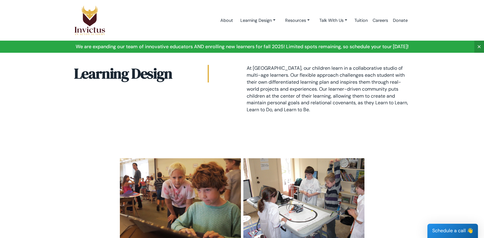 The image size is (484, 238). I want to click on a: Tuition, so click(361, 20).